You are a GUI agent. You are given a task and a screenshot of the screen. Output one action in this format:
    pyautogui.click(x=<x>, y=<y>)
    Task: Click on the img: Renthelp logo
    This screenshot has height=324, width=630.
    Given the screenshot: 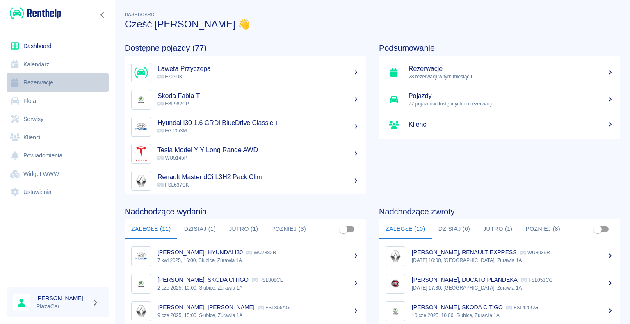 What is the action you would take?
    pyautogui.click(x=35, y=13)
    